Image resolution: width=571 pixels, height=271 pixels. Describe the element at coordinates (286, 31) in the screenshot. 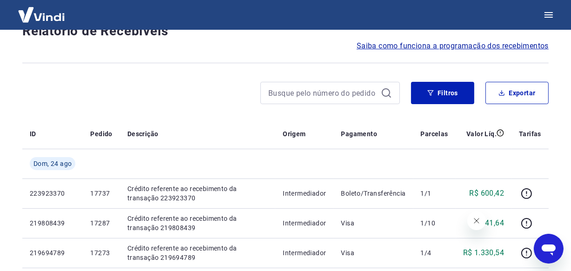

I see `h4: Relatório de Recebíveis` at that location.